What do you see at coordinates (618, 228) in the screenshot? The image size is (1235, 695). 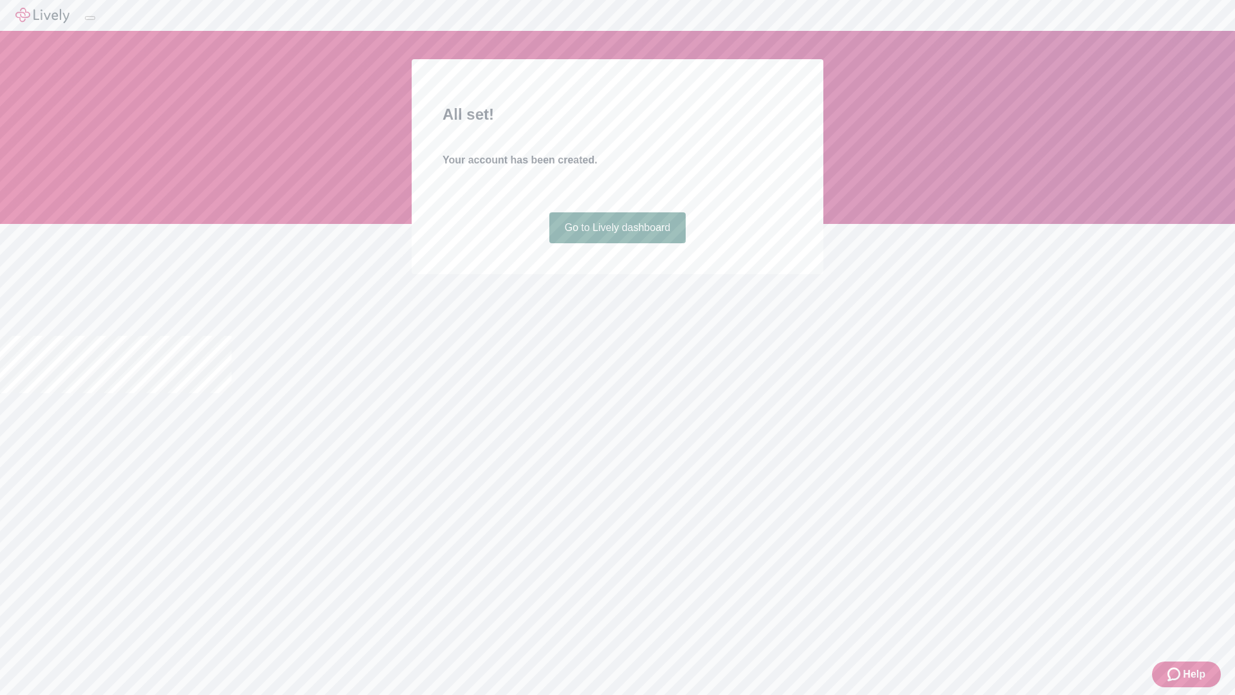 I see `a: Go to Lively dashboard` at bounding box center [618, 228].